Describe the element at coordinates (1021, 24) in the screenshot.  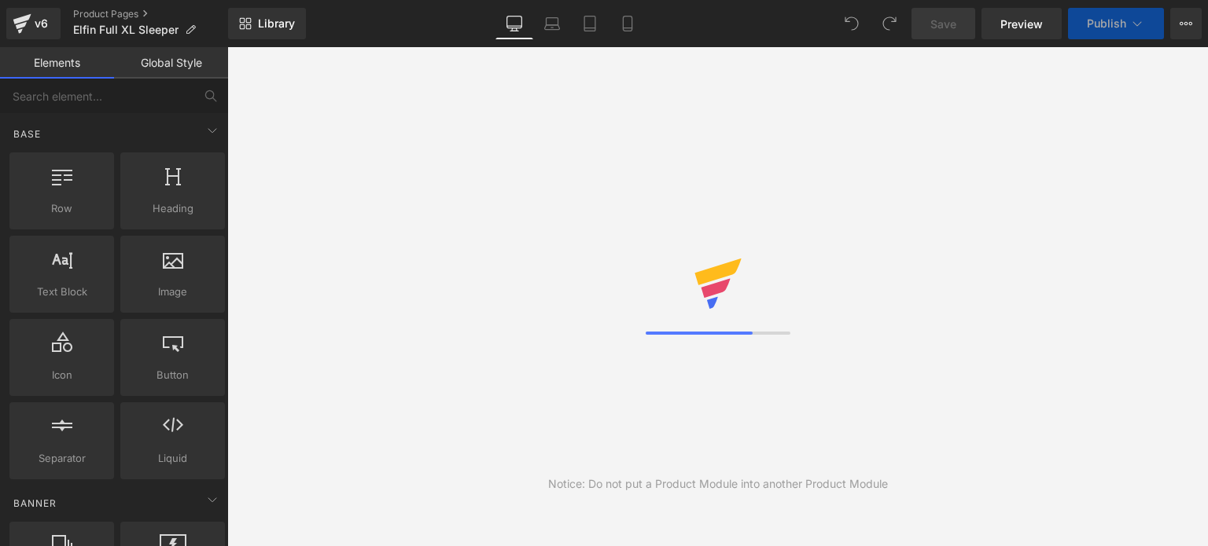
I see `span: Preview` at that location.